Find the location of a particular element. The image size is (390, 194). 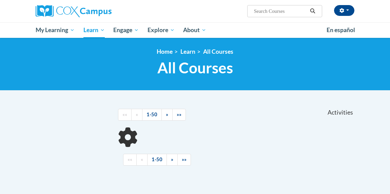

a: My Learning is located at coordinates (55, 30).